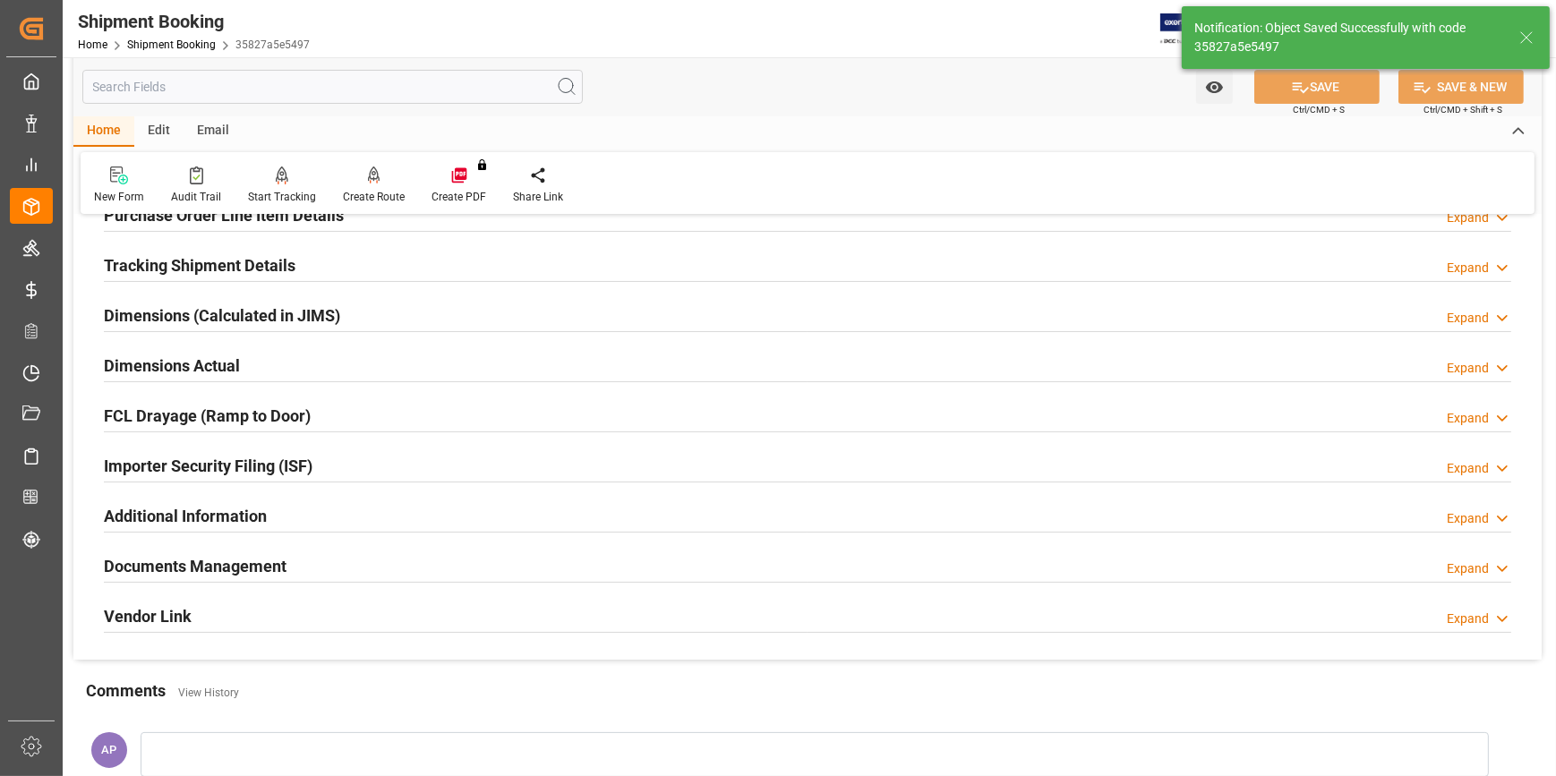 Image resolution: width=1556 pixels, height=776 pixels. I want to click on span: AP, so click(109, 749).